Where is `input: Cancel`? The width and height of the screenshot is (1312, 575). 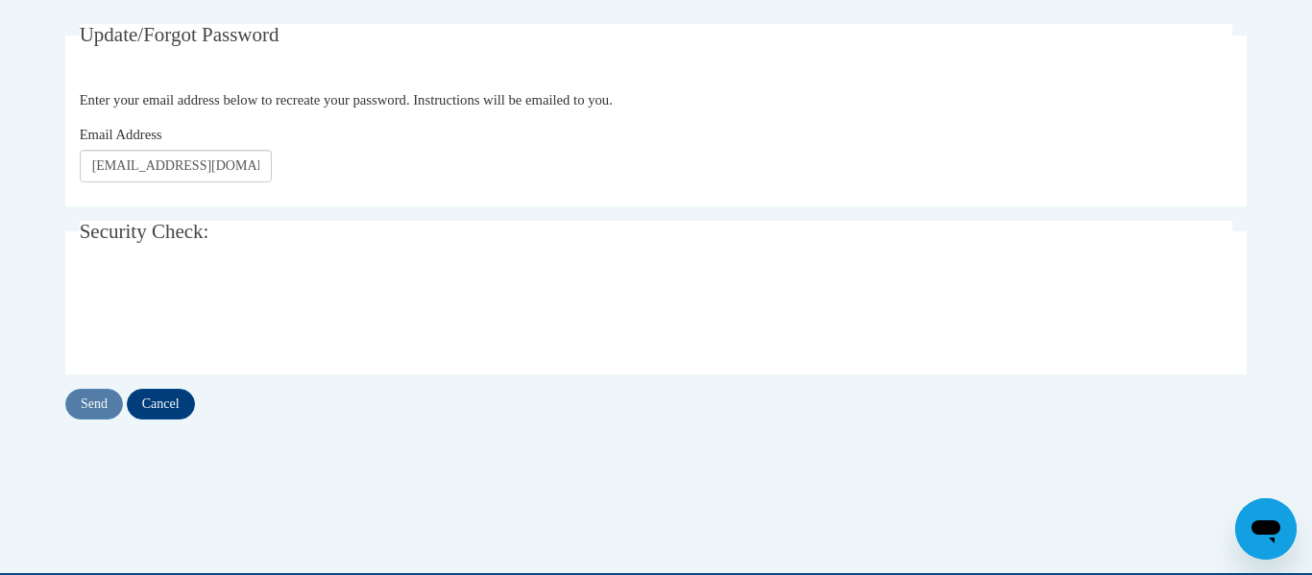 input: Cancel is located at coordinates (160, 404).